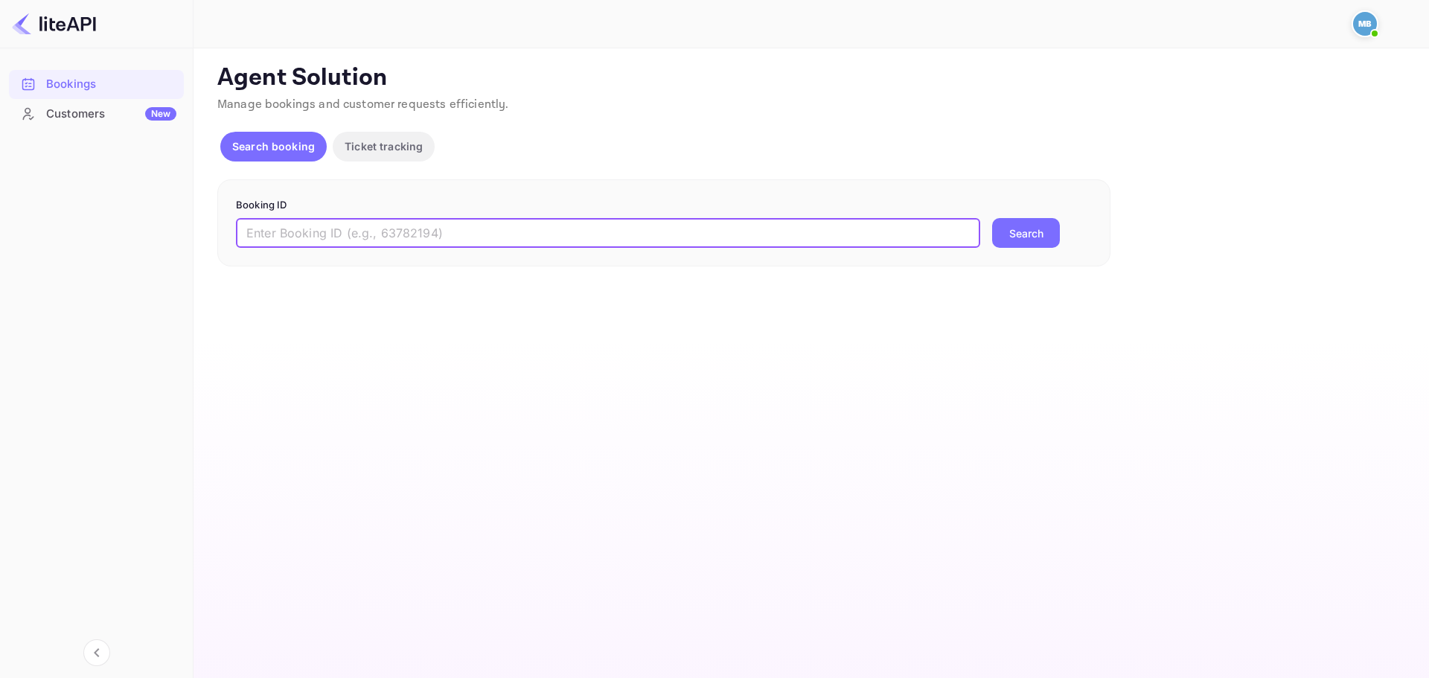  I want to click on input: Enter Booking ID (e.g., 63782194), so click(608, 233).